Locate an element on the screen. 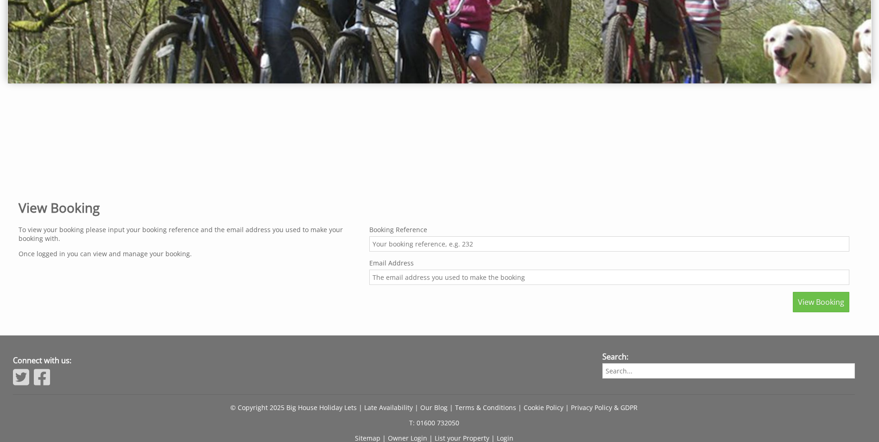 This screenshot has width=879, height=442. span: View Booking is located at coordinates (821, 302).